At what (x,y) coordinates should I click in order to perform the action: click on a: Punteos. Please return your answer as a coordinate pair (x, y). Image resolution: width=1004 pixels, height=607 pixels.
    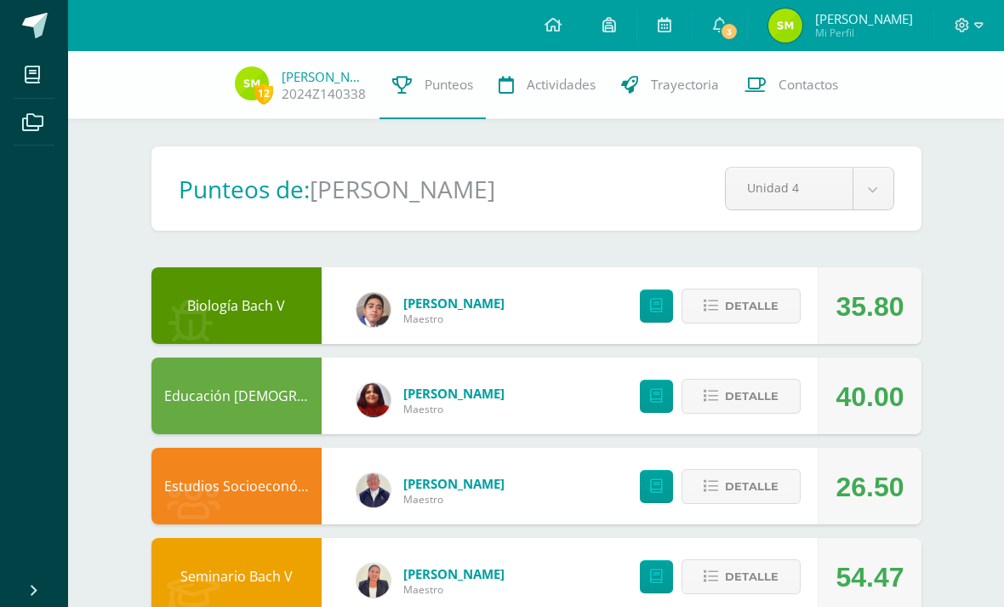
    Looking at the image, I should click on (432, 85).